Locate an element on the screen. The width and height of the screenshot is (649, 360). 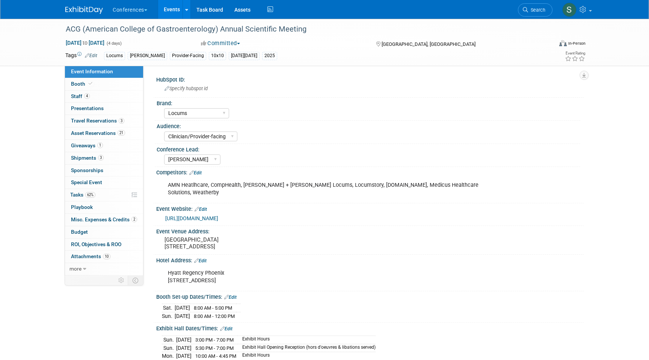
span: more is located at coordinates (75, 268).